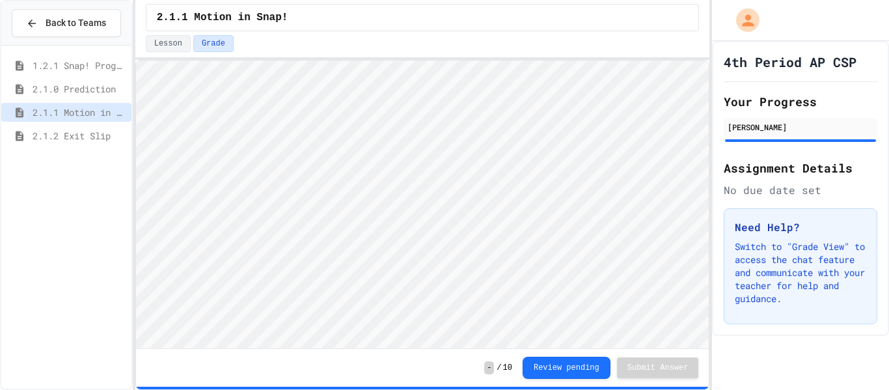 The image size is (889, 390). Describe the element at coordinates (75, 23) in the screenshot. I see `span: Back to Teams` at that location.